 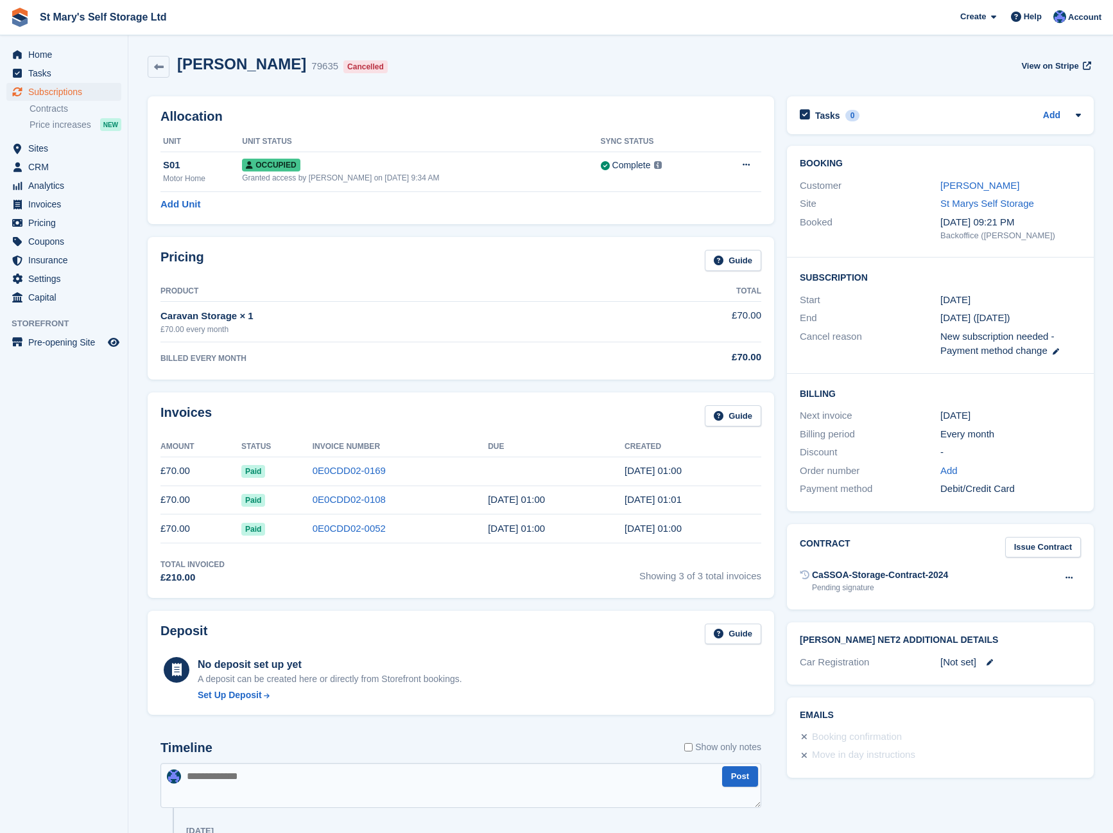 What do you see at coordinates (870, 229) in the screenshot?
I see `div: Booked` at bounding box center [870, 229].